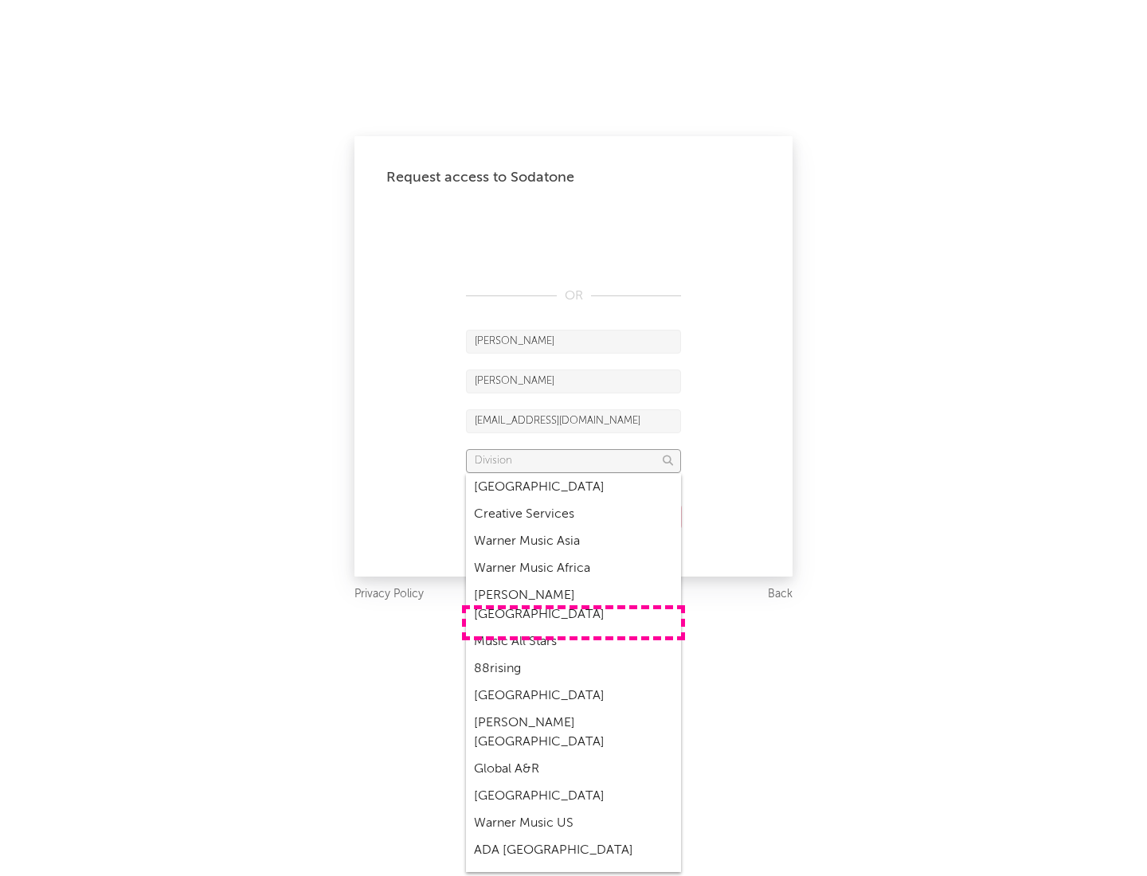 Image resolution: width=1147 pixels, height=876 pixels. Describe the element at coordinates (389, 594) in the screenshot. I see `a: Privacy Policy` at that location.